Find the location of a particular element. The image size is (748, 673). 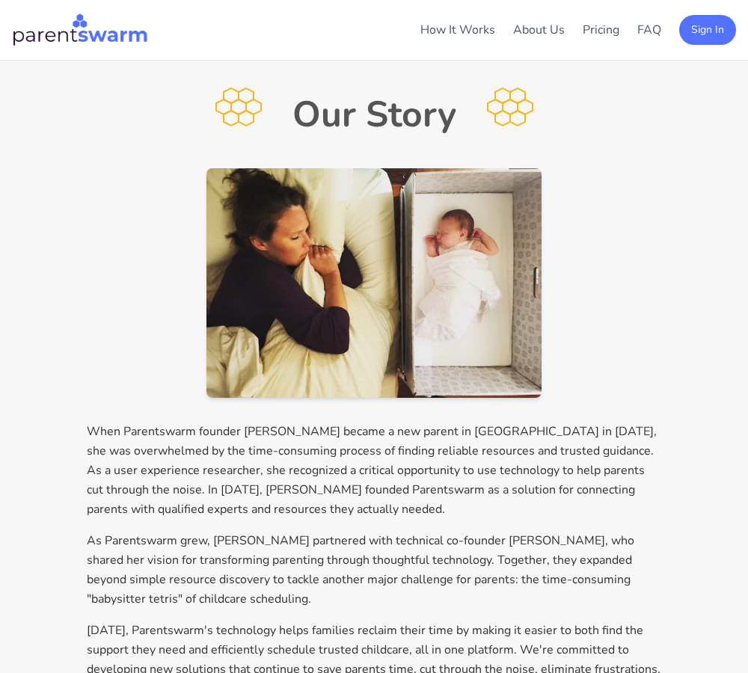

a: Pricing is located at coordinates (600, 30).